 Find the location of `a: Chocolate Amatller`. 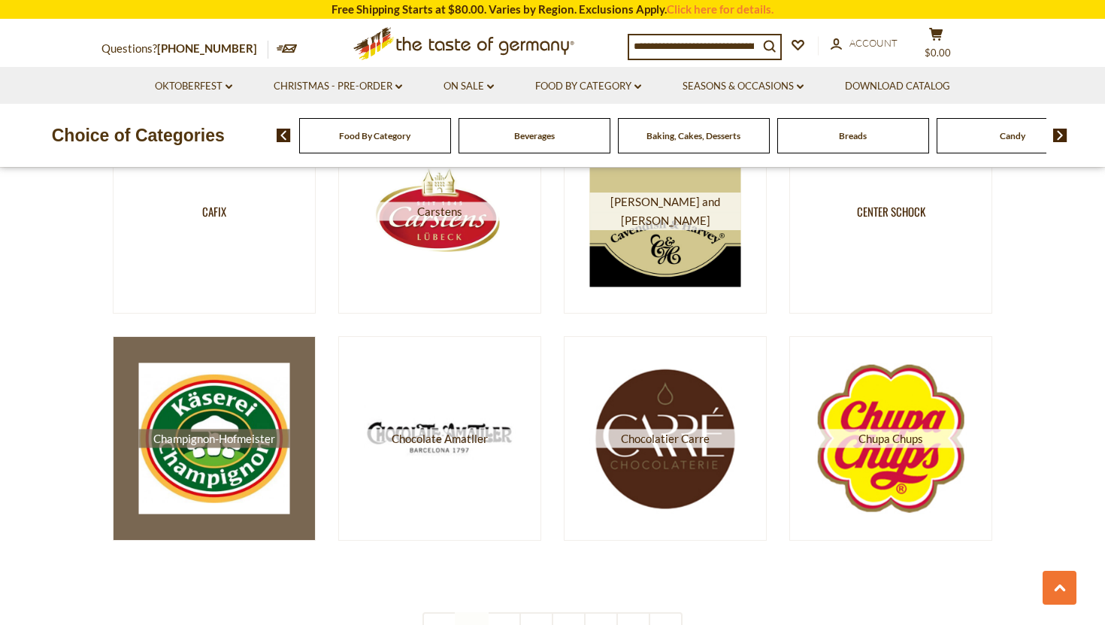

a: Chocolate Amatller is located at coordinates (440, 438).